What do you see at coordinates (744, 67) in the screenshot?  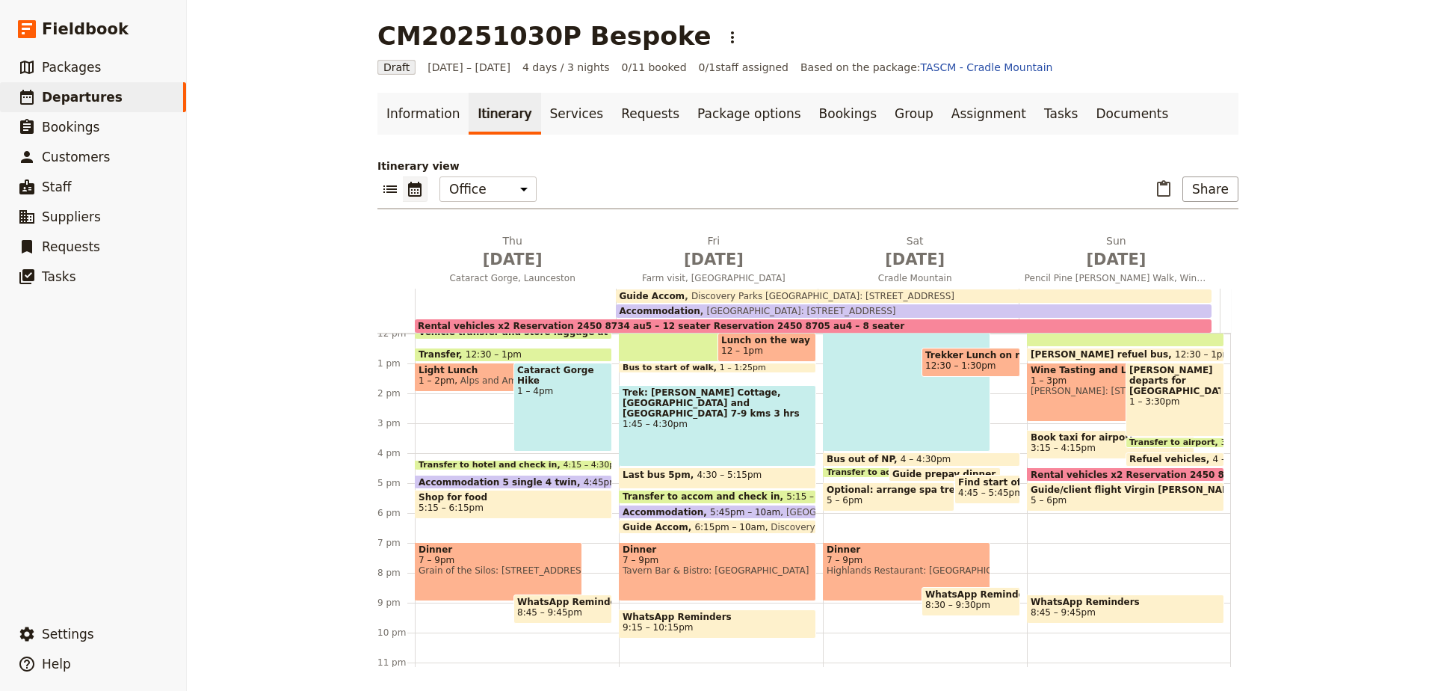 I see `span: 0 / 1 staff assigned` at bounding box center [744, 67].